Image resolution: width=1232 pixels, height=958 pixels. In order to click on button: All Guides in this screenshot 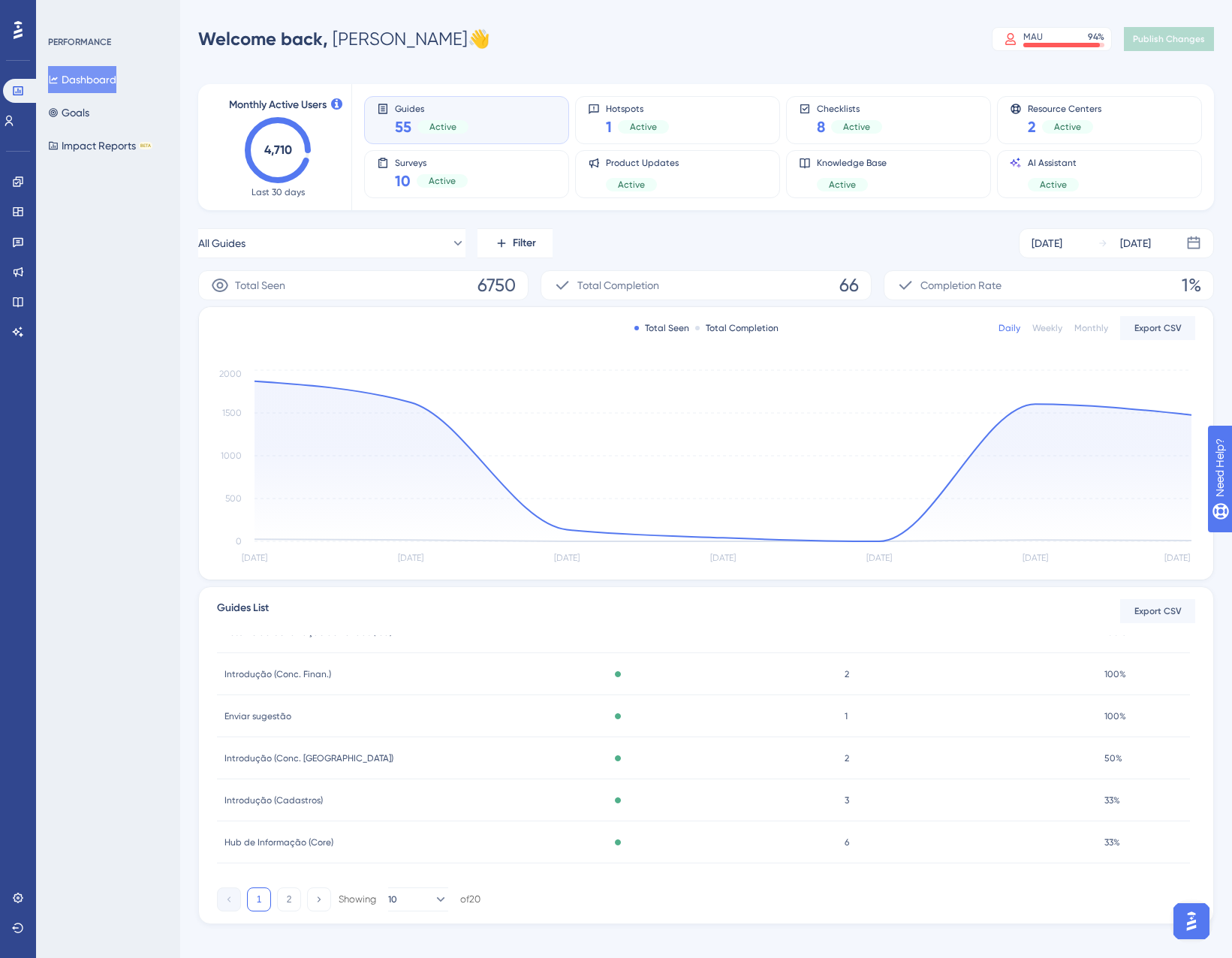, I will do `click(332, 243)`.